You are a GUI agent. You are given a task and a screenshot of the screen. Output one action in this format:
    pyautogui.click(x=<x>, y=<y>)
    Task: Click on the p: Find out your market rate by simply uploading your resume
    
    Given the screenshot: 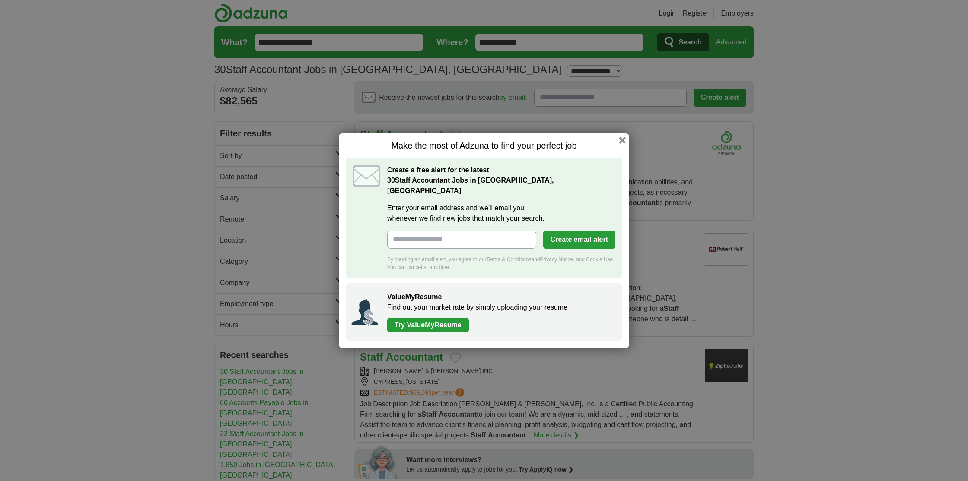 What is the action you would take?
    pyautogui.click(x=500, y=308)
    